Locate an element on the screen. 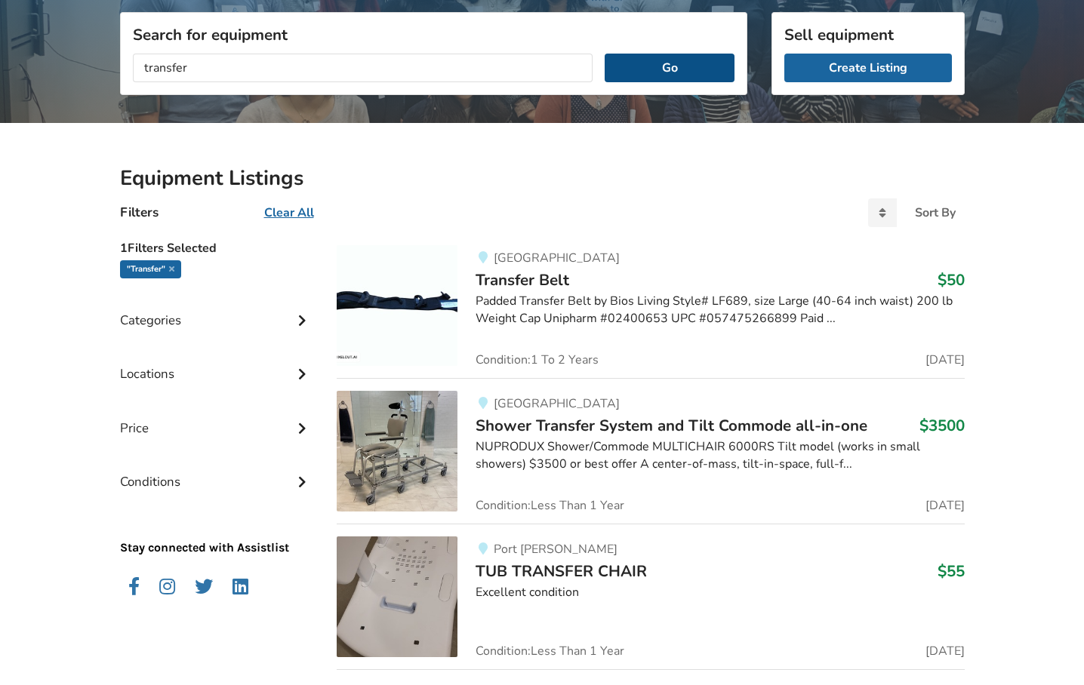 Image resolution: width=1084 pixels, height=685 pixels. input: I am looking for... is located at coordinates (363, 68).